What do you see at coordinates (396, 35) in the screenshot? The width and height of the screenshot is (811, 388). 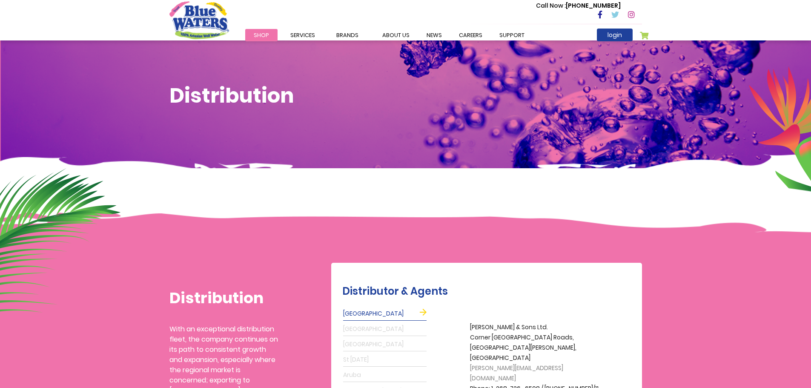 I see `a: about us` at bounding box center [396, 35].